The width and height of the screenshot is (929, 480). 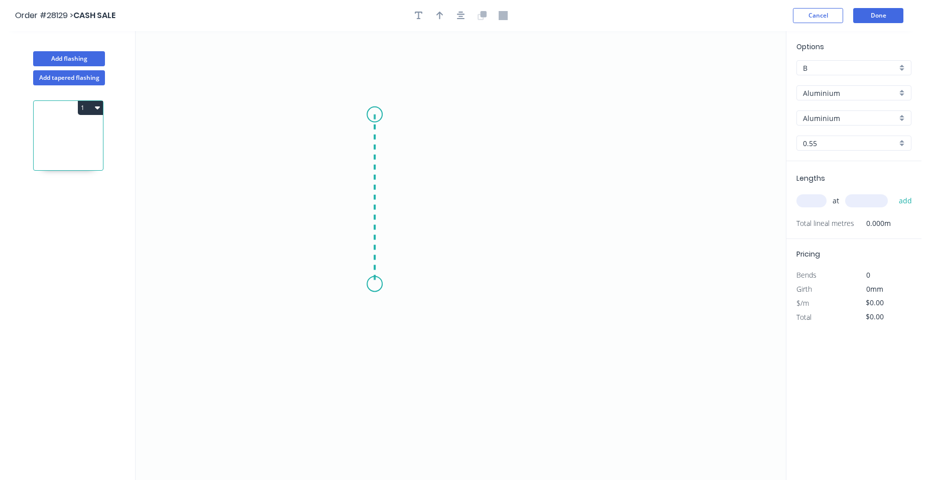 I want to click on input: Thickness, so click(x=850, y=143).